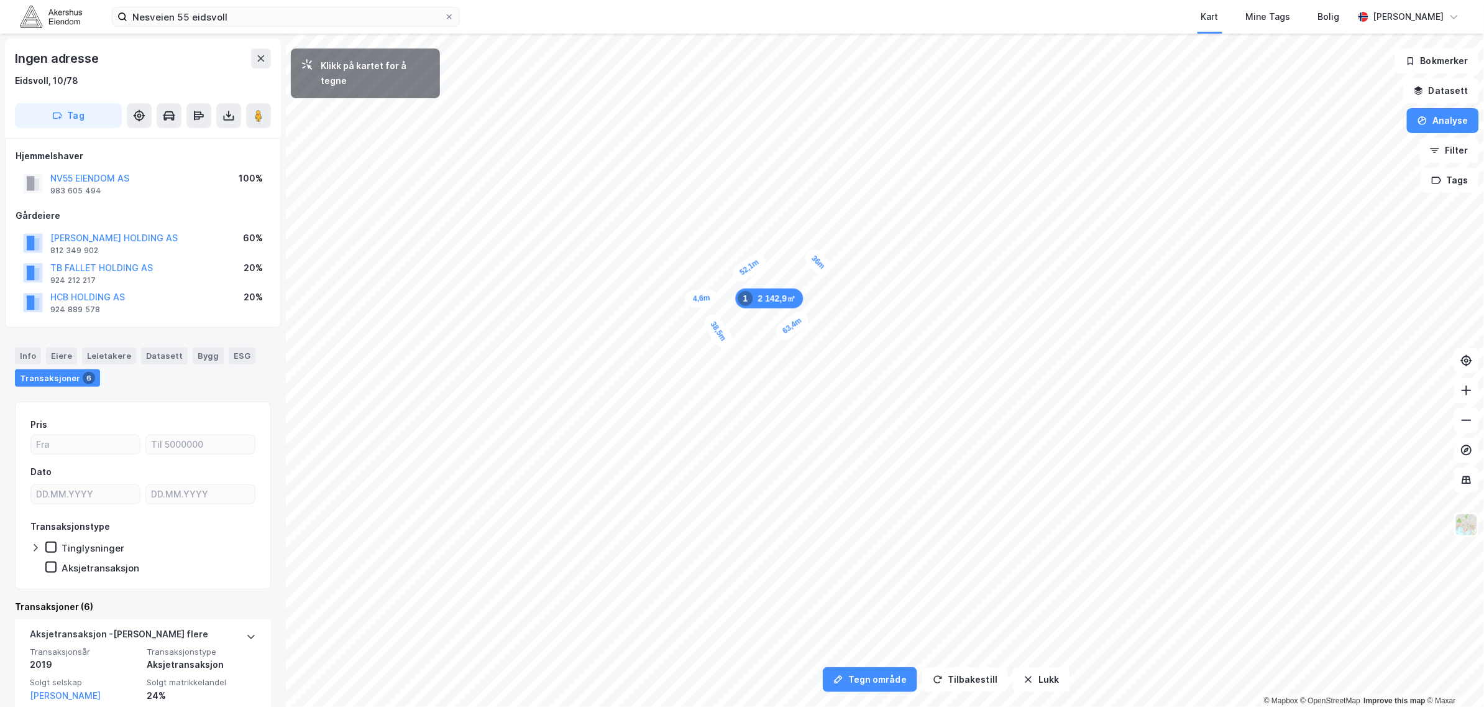 The image size is (1484, 707). I want to click on div: 2019, so click(85, 664).